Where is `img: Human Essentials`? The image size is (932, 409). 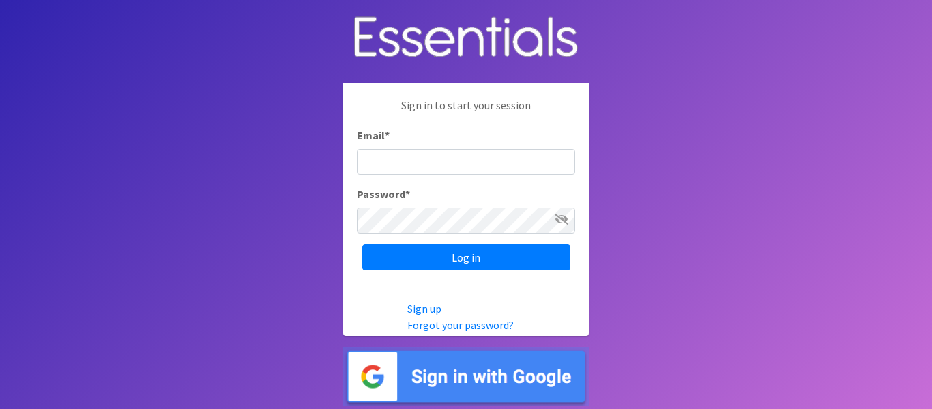 img: Human Essentials is located at coordinates (466, 38).